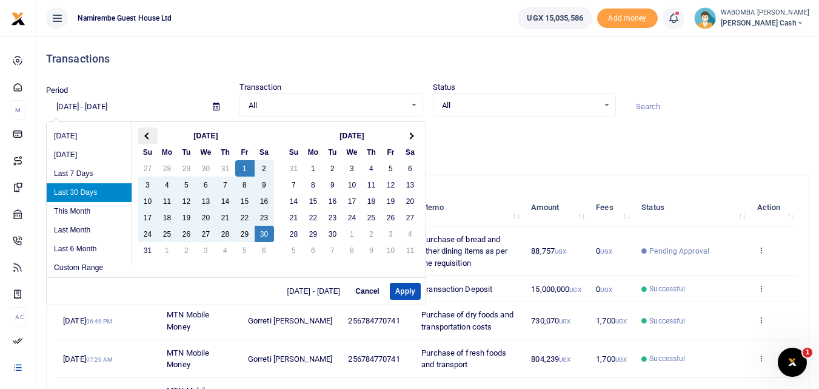  I want to click on li: M, so click(18, 110).